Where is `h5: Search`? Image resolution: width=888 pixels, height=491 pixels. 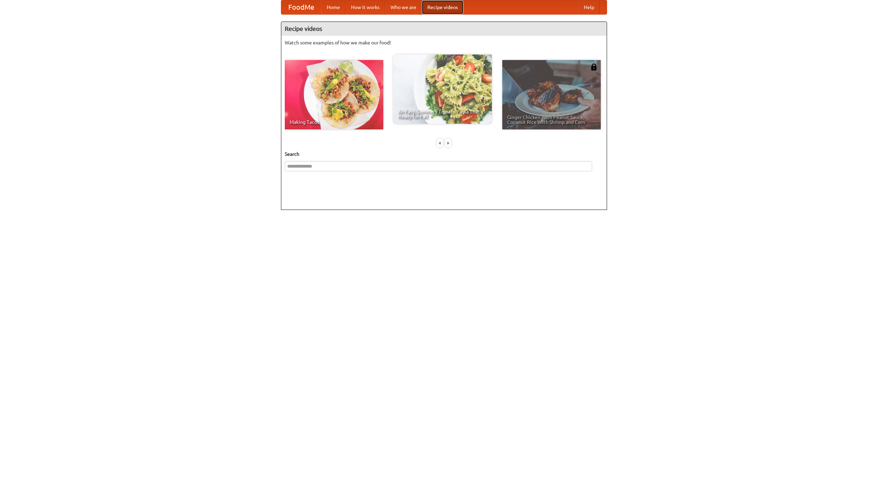 h5: Search is located at coordinates (444, 154).